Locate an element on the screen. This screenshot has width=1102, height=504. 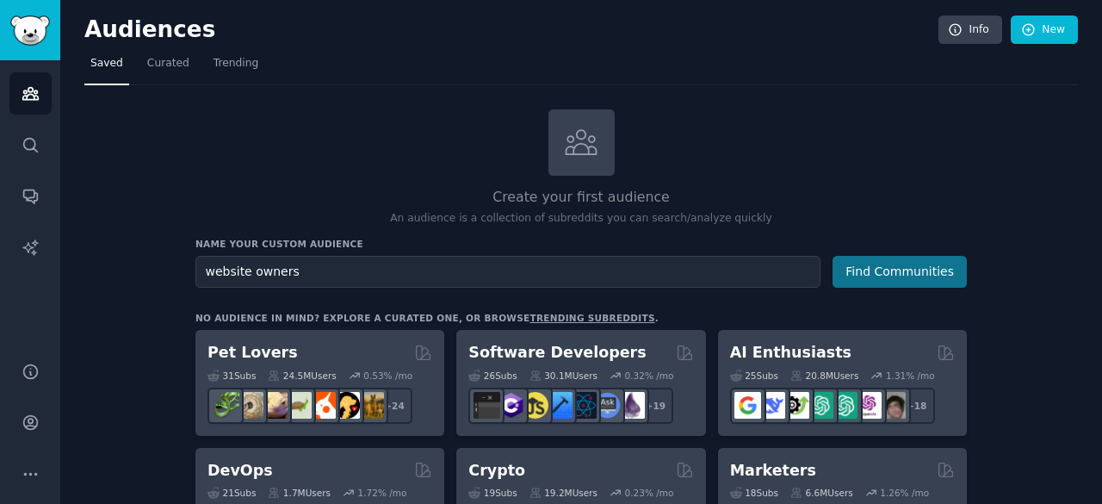
div: 30.1M Users is located at coordinates (563, 375).